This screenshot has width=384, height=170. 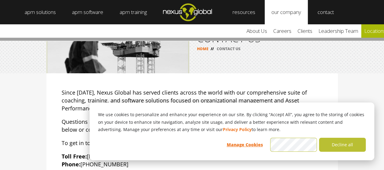 I want to click on div: Cookie banner, so click(x=232, y=131).